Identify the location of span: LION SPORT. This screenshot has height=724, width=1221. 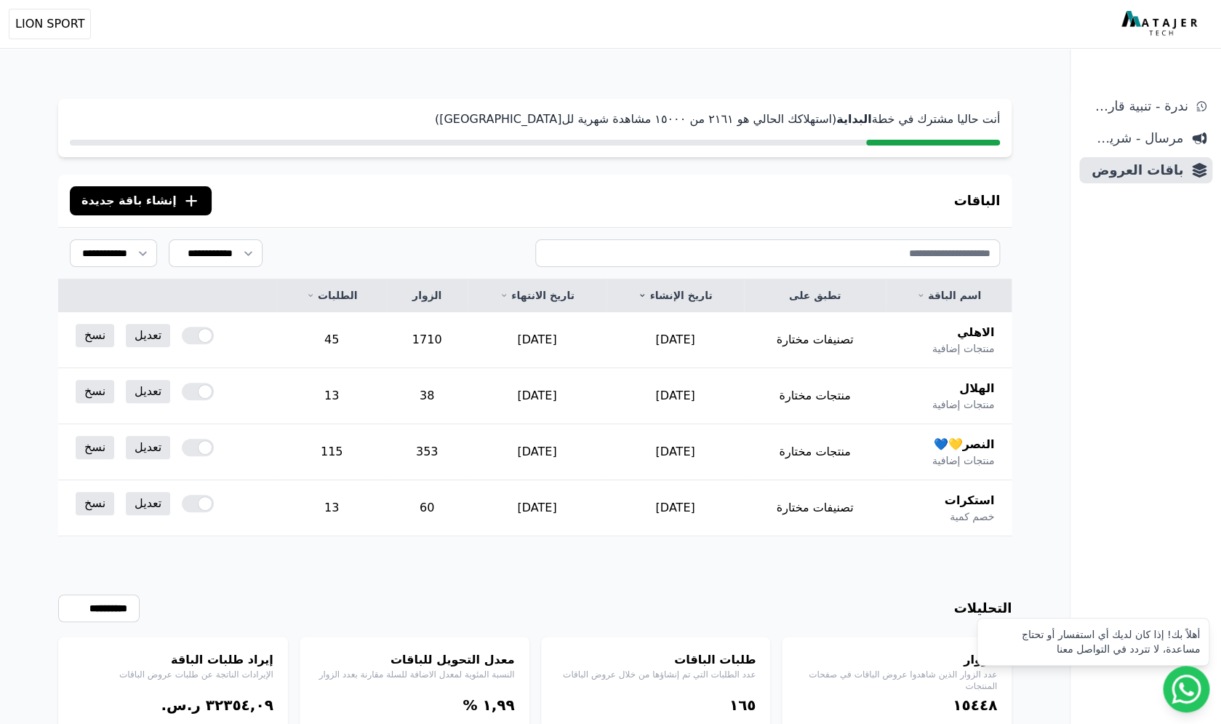
(49, 24).